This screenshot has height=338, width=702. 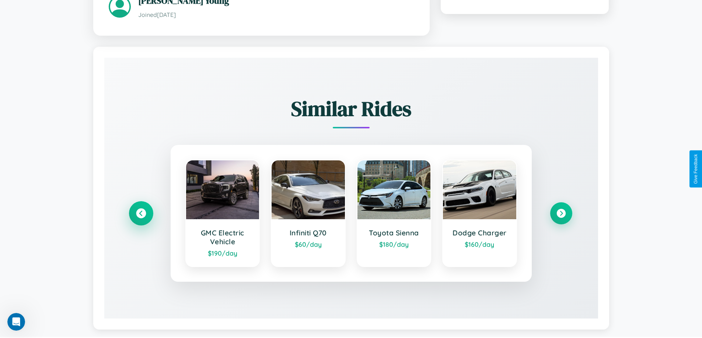 I want to click on a: GMC Electric Vehicle$190/day, so click(x=222, y=214).